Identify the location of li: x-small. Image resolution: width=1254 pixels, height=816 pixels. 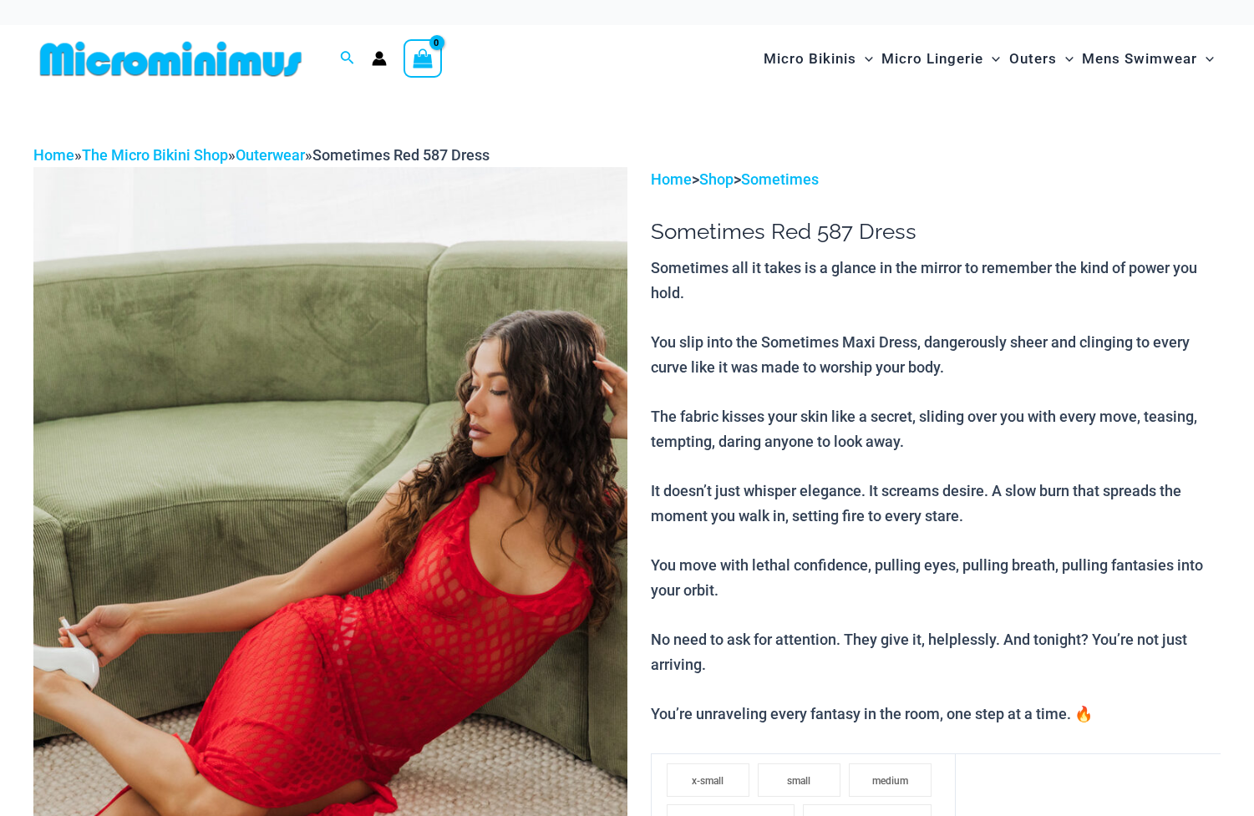
(708, 781).